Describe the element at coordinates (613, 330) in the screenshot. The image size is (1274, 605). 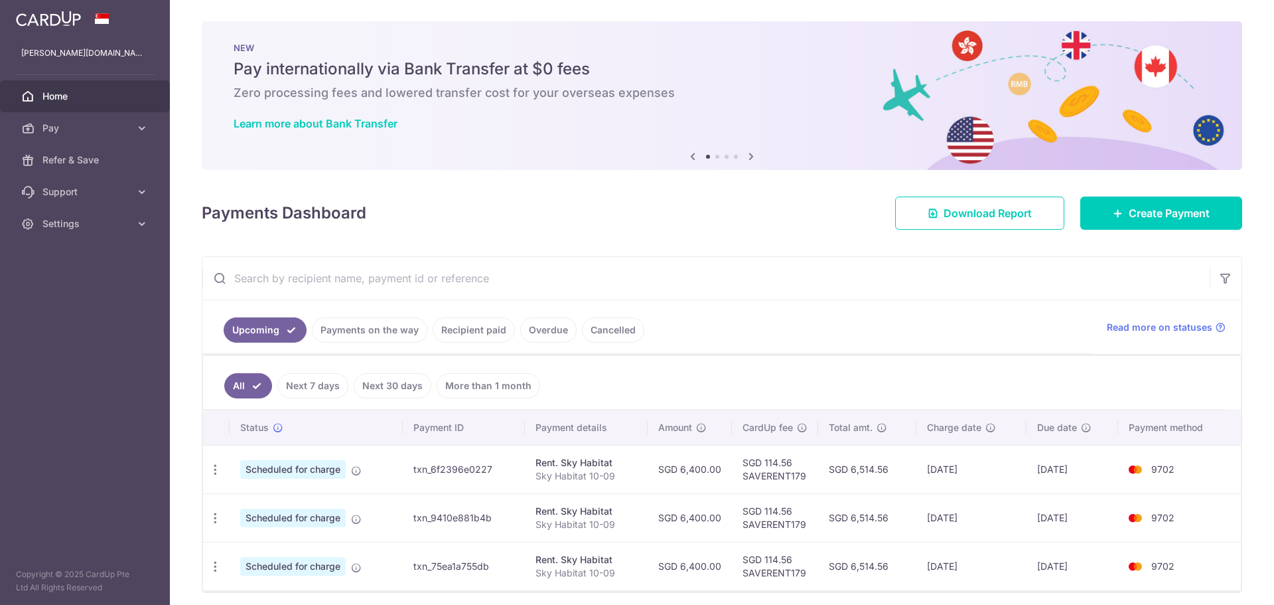
I see `a: Cancelled` at that location.